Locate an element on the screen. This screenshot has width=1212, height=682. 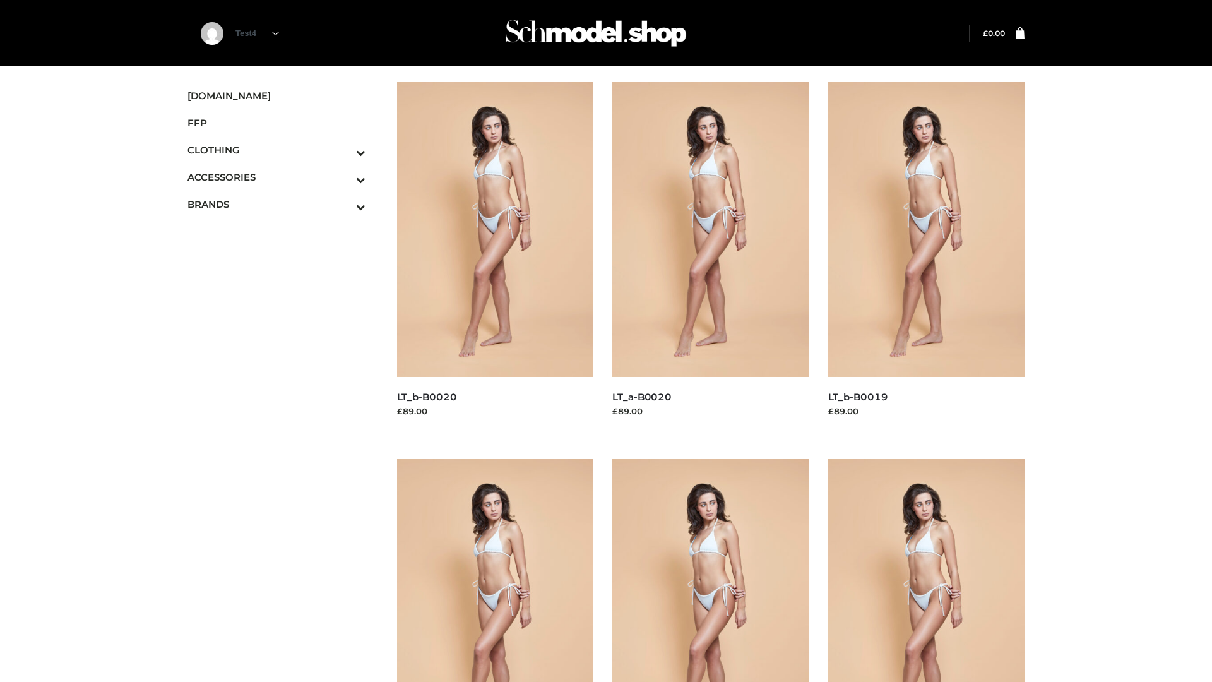
bdi: 0.00 is located at coordinates (994, 33).